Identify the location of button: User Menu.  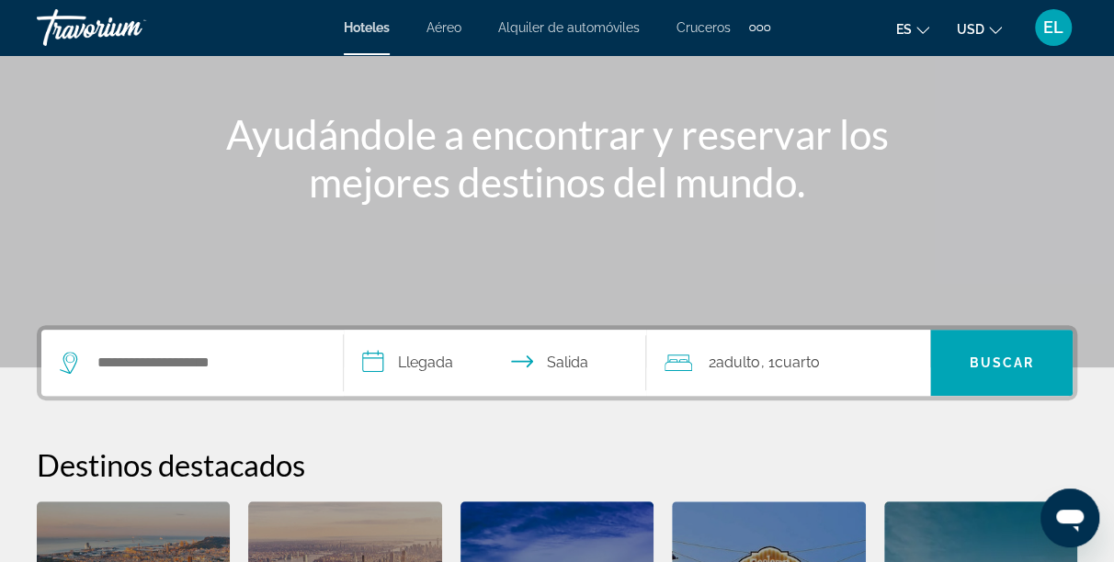
(1053, 28).